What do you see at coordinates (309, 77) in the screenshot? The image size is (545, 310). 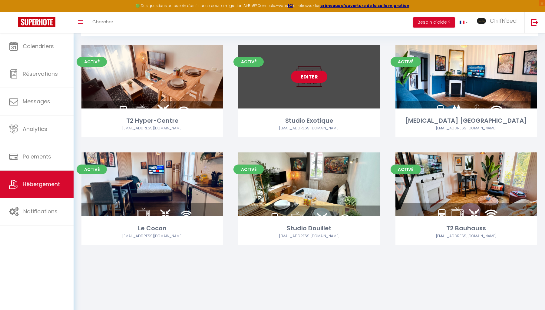 I see `a: Editer` at bounding box center [309, 77].